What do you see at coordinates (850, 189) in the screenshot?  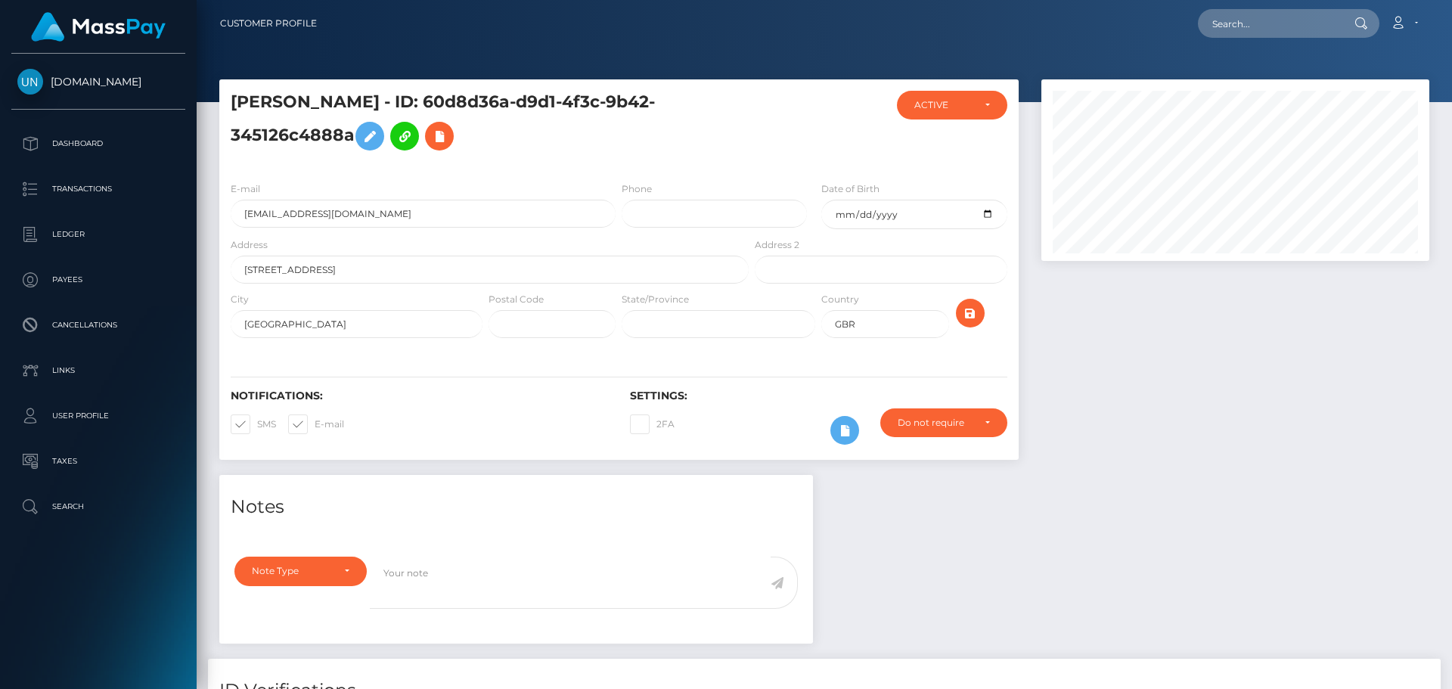 I see `label: Date of Birth` at bounding box center [850, 189].